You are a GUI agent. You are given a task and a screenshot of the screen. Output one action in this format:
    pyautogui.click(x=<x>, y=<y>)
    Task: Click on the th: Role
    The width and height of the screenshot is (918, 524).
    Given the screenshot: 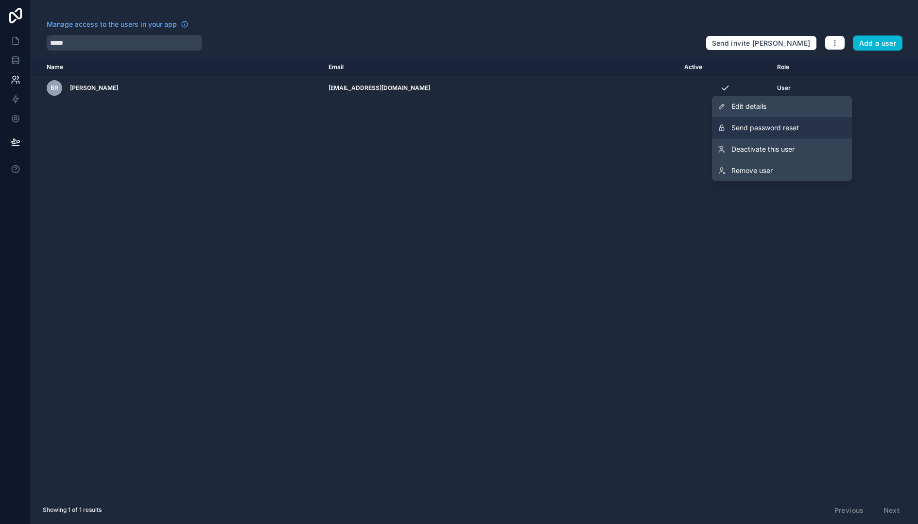 What is the action you would take?
    pyautogui.click(x=811, y=67)
    